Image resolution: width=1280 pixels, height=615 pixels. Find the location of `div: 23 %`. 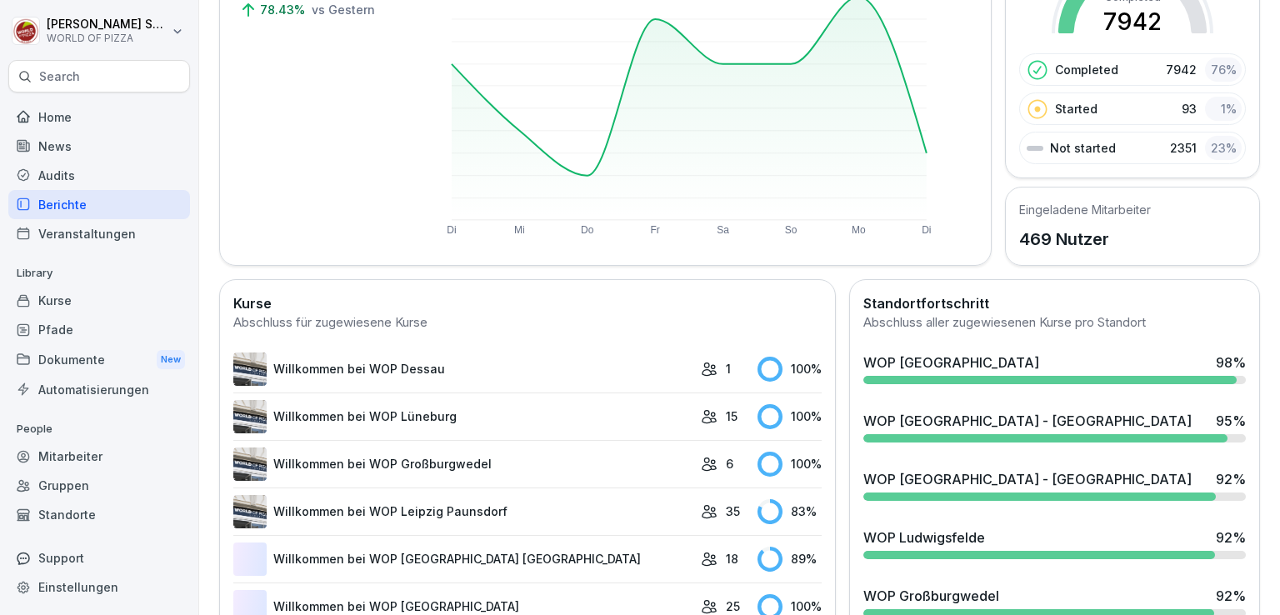

div: 23 % is located at coordinates (1223, 147).